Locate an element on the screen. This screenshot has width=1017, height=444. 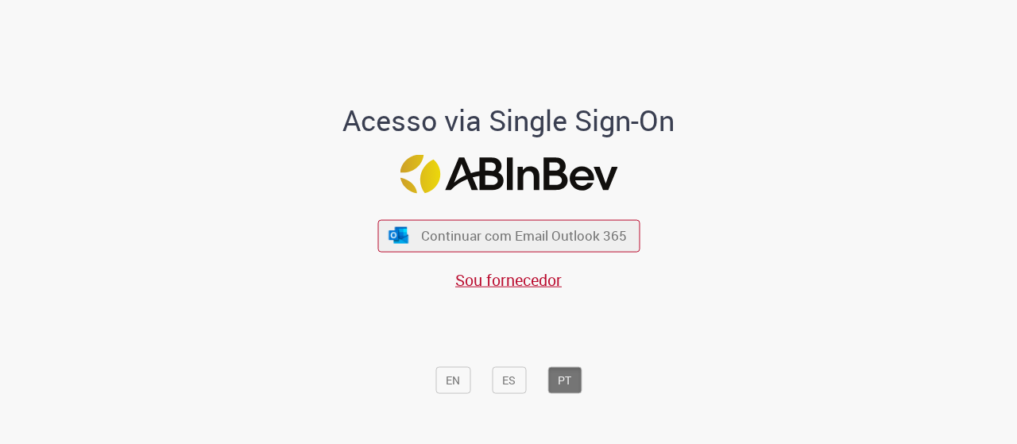
h1: Acesso via Single Sign-On is located at coordinates (508, 120).